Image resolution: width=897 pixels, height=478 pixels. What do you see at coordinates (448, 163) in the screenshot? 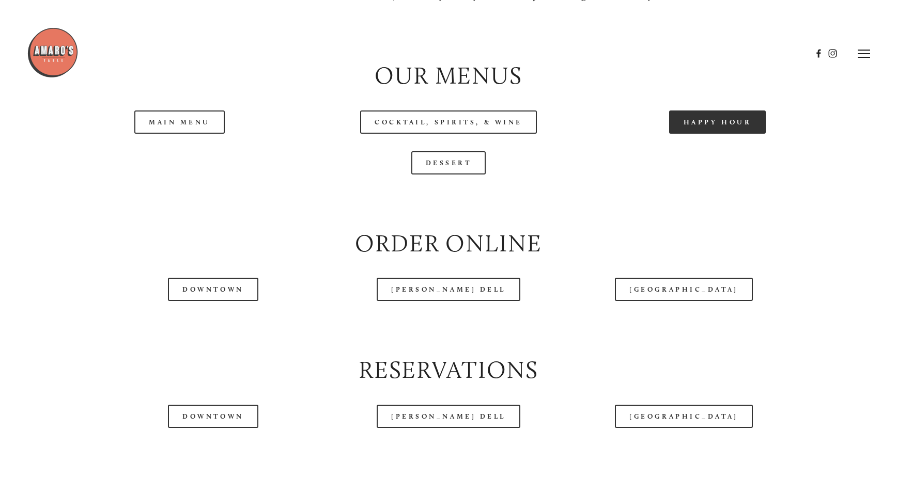
I see `a: Dessert` at bounding box center [448, 163].